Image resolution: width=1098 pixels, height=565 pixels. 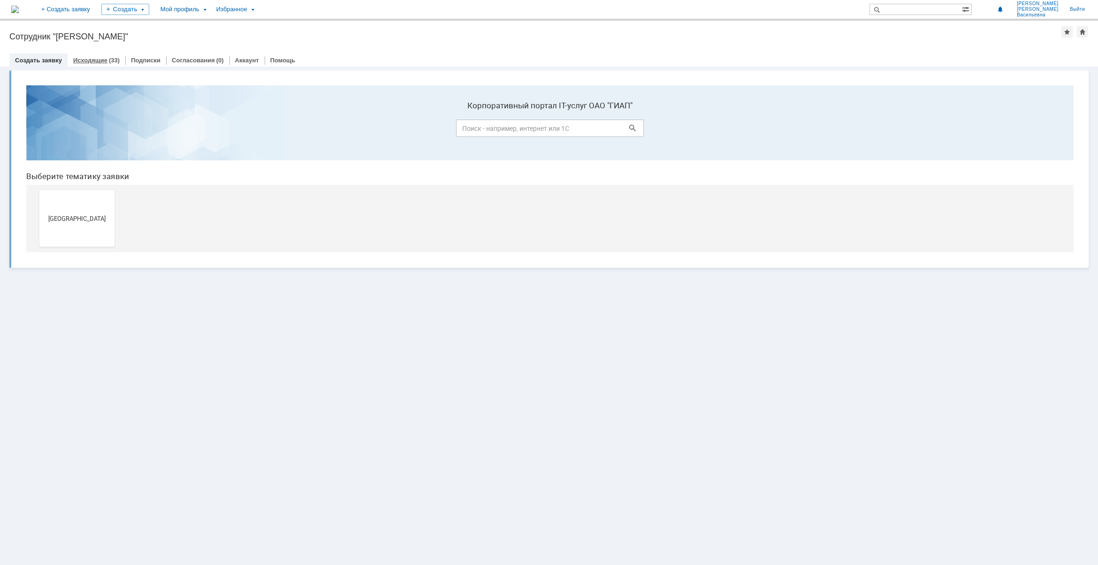 I want to click on img: logo, so click(x=15, y=9).